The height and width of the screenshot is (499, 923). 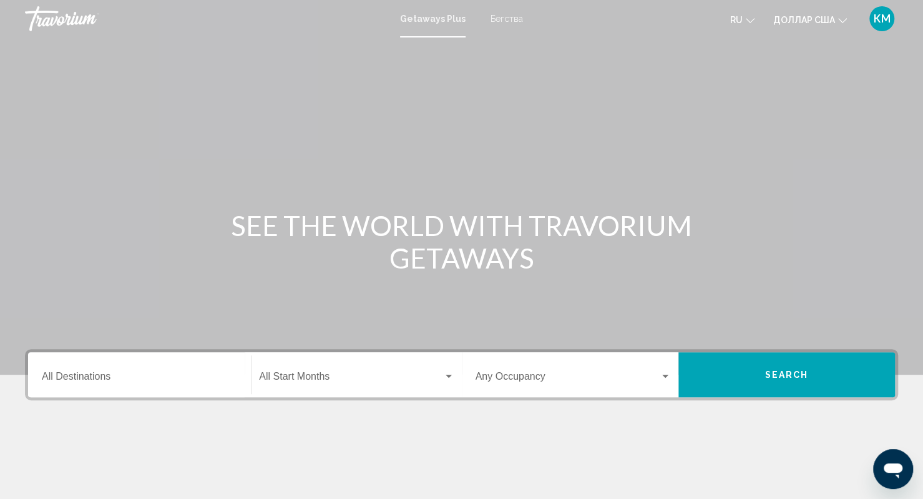 What do you see at coordinates (742, 19) in the screenshot?
I see `button: Изменить язык` at bounding box center [742, 19].